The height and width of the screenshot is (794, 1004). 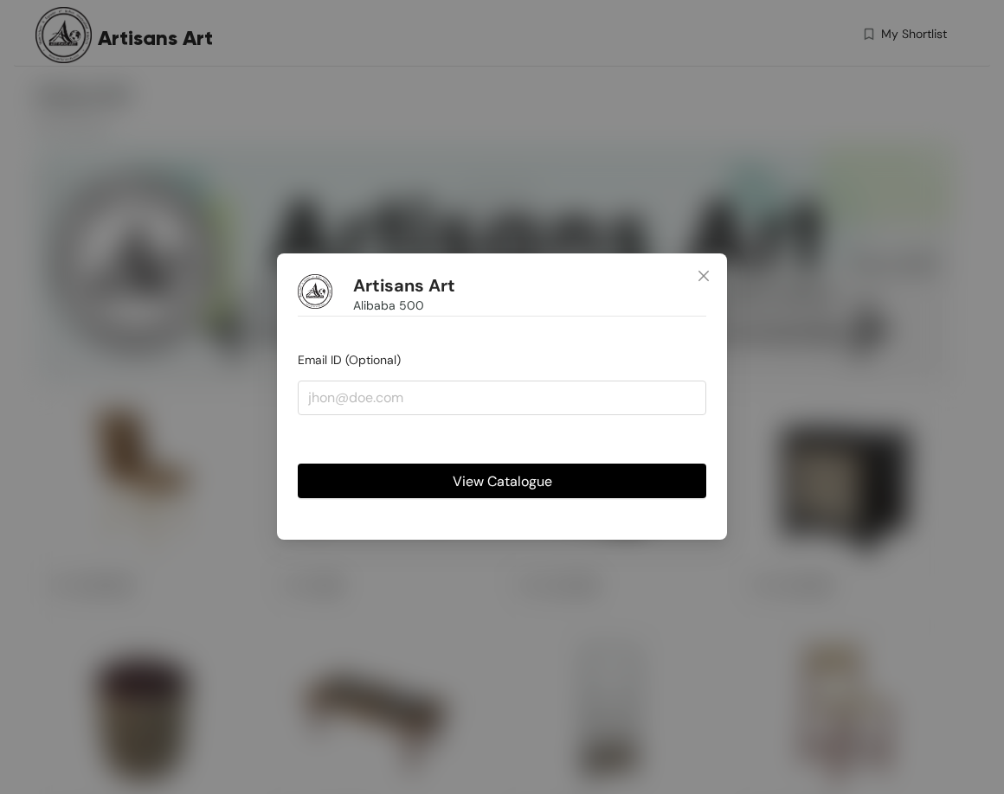 I want to click on button: View Catalogue, so click(x=502, y=482).